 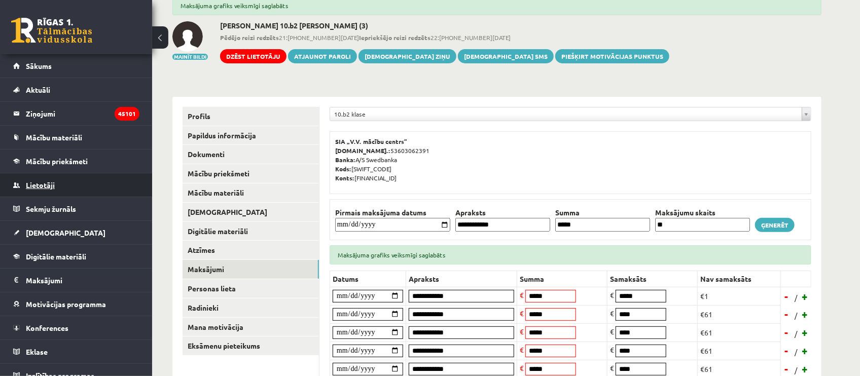 What do you see at coordinates (37, 352) in the screenshot?
I see `span: Eklase` at bounding box center [37, 352].